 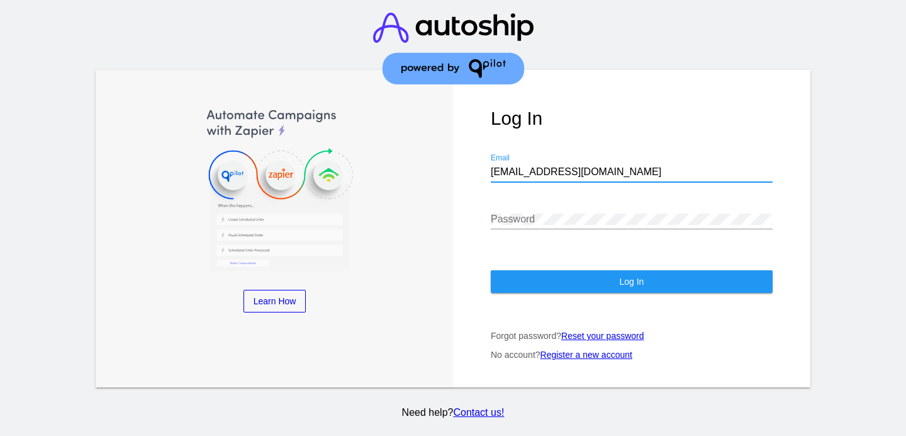 What do you see at coordinates (631, 281) in the screenshot?
I see `span: Log In` at bounding box center [631, 281].